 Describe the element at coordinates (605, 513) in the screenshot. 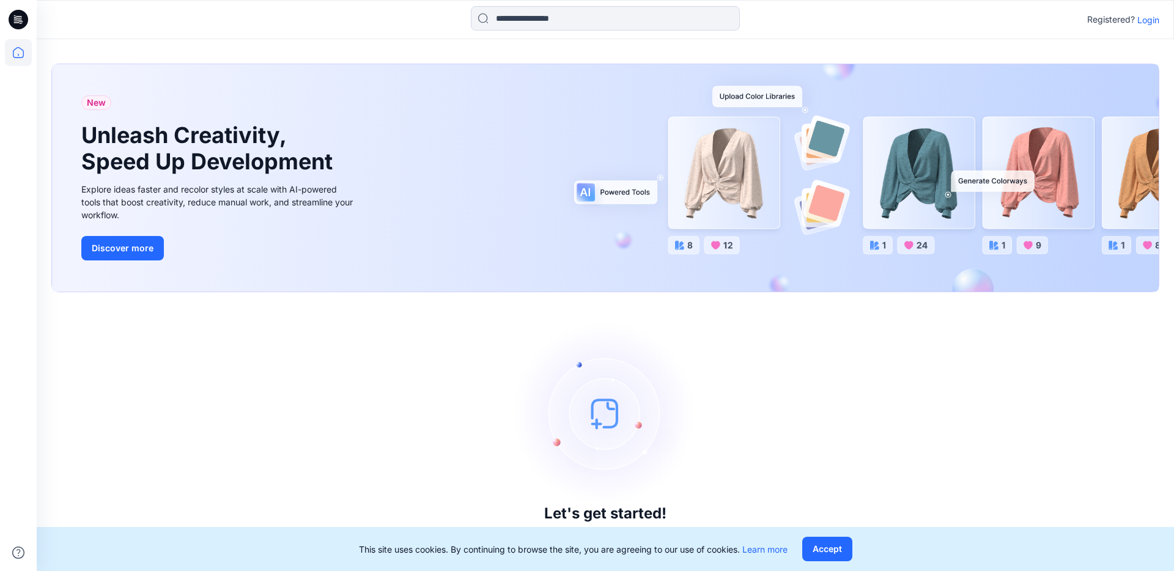

I see `h3: Let's get started!` at that location.